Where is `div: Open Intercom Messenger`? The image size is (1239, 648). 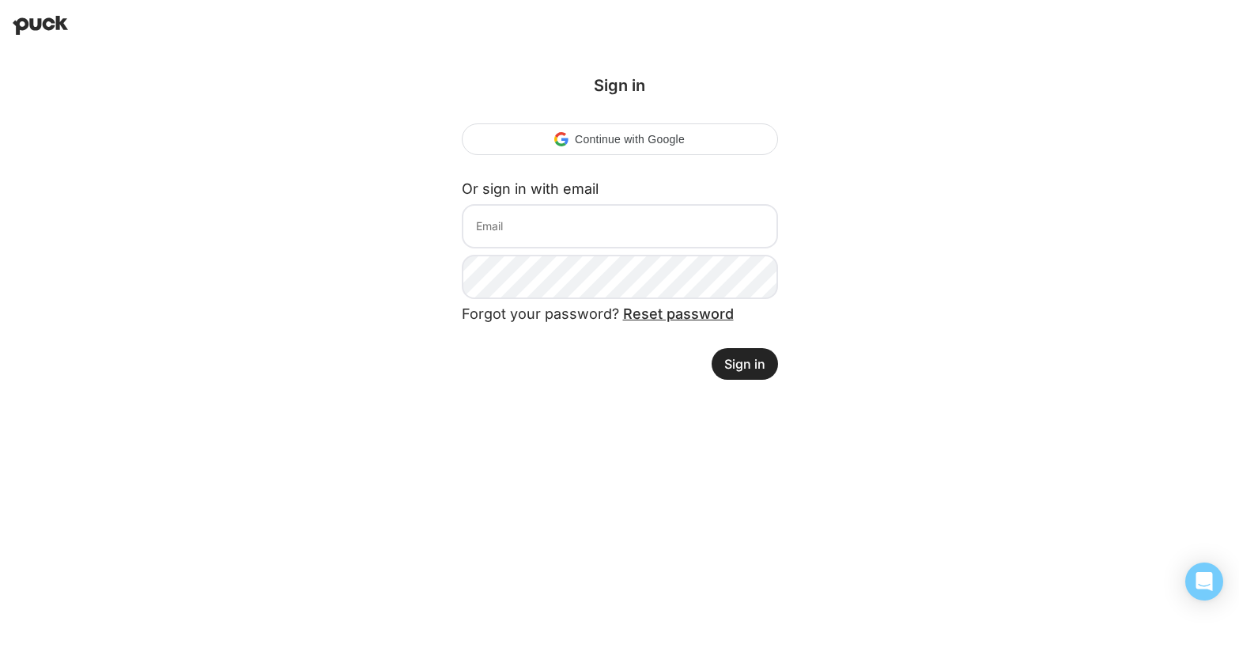
div: Open Intercom Messenger is located at coordinates (1204, 581).